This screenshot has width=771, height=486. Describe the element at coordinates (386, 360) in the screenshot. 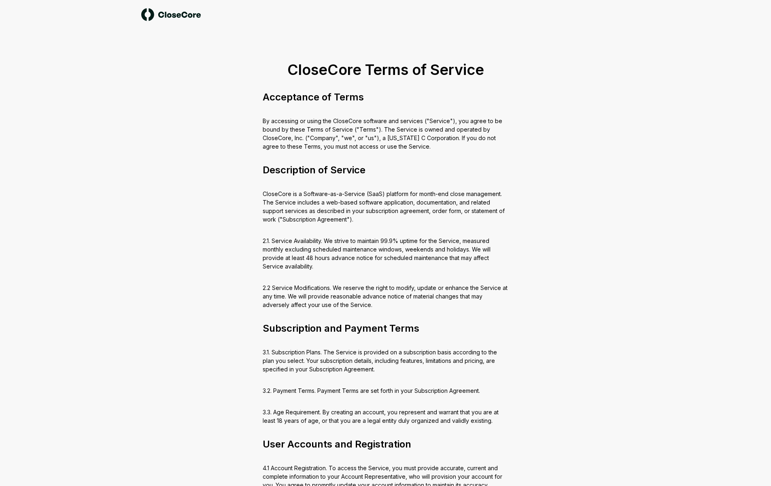

I see `div: 3.1. Subscription Plans. The Service is provided on a subscription basis according to the plan yo...` at that location.